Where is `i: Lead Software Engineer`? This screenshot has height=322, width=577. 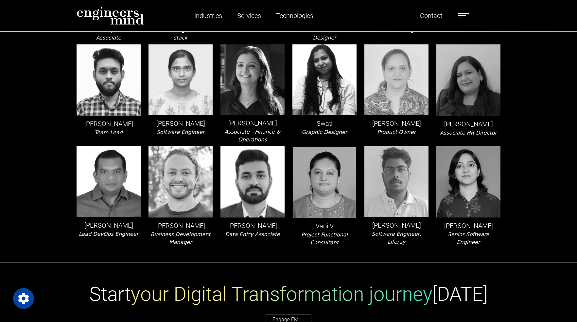
i: Lead Software Engineer is located at coordinates (396, 30).